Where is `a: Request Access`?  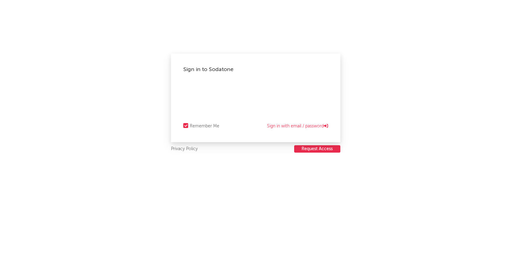 a: Request Access is located at coordinates (317, 149).